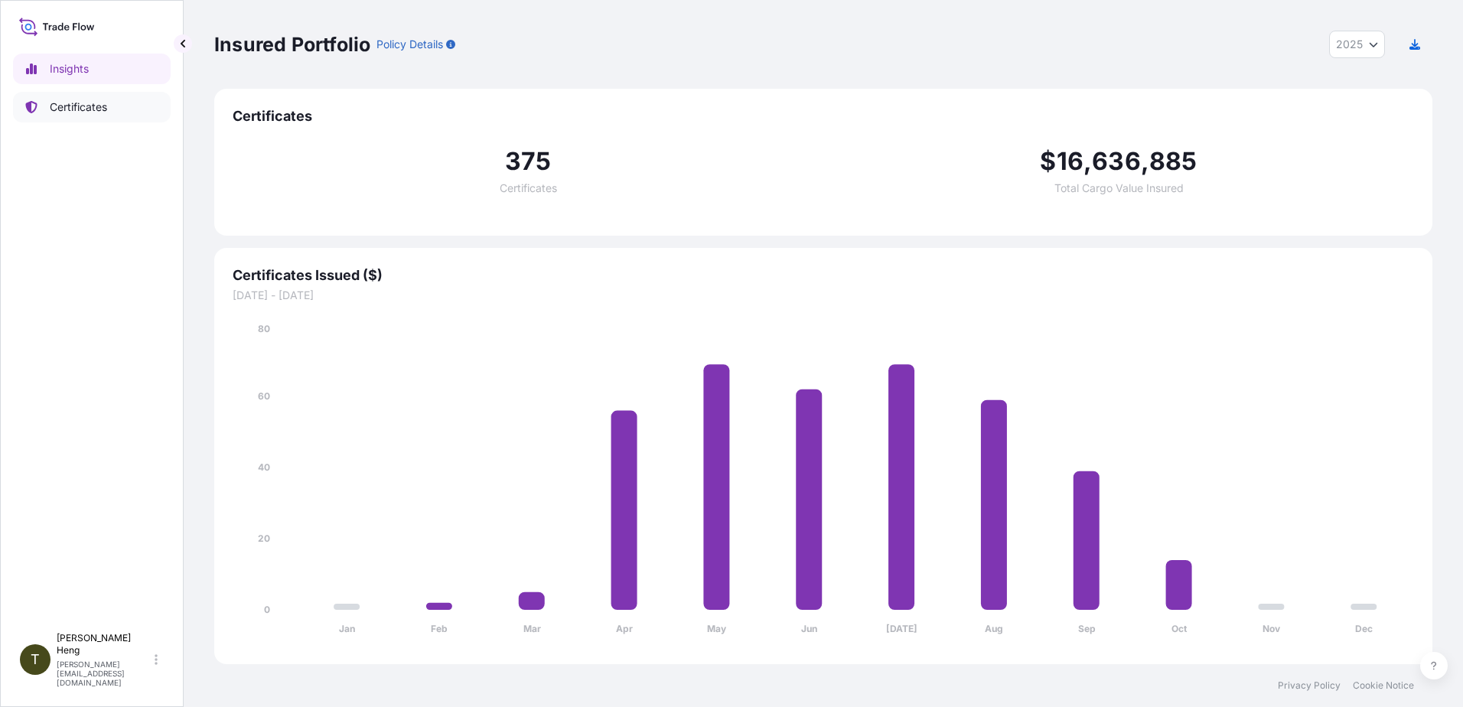 This screenshot has height=707, width=1463. What do you see at coordinates (264, 396) in the screenshot?
I see `tspan: 60` at bounding box center [264, 396].